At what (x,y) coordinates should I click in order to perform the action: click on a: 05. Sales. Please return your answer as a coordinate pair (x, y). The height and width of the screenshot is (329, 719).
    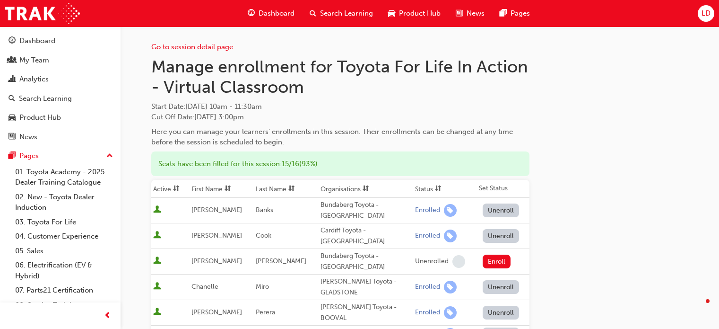
    Looking at the image, I should click on (64, 251).